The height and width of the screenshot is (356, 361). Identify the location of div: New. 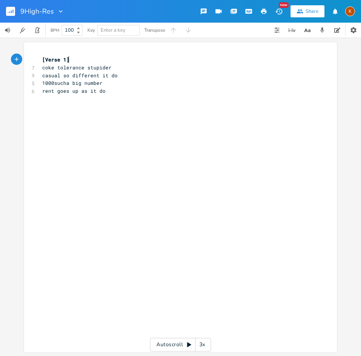
(284, 5).